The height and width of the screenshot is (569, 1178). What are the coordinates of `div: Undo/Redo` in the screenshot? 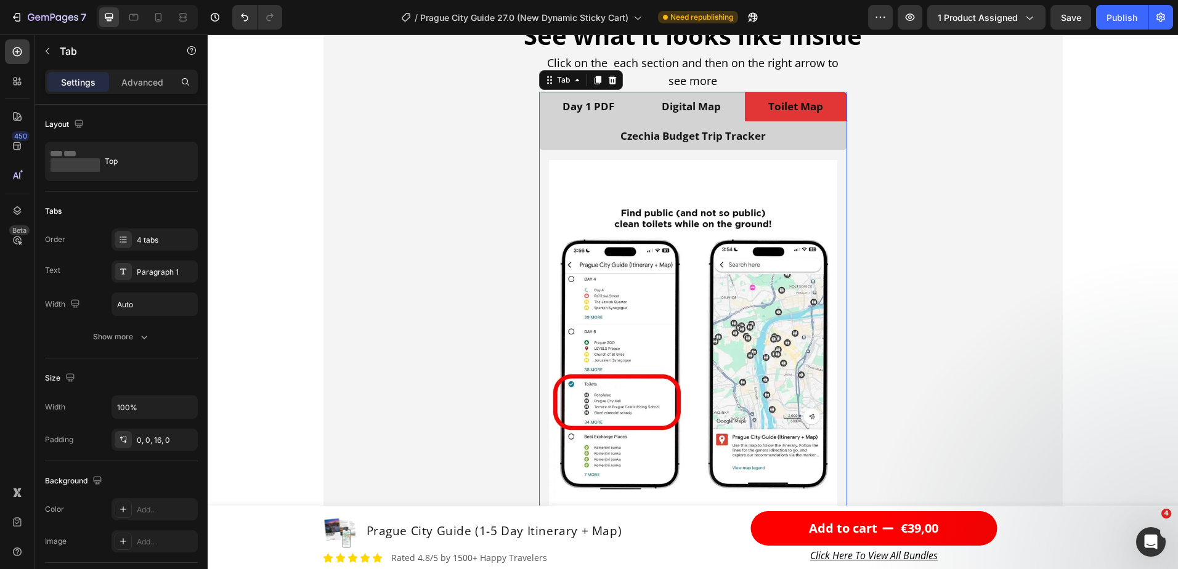 It's located at (257, 17).